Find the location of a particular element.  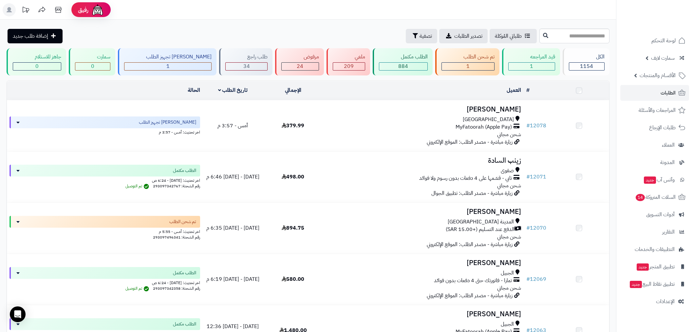

div: 1 is located at coordinates (532, 66).